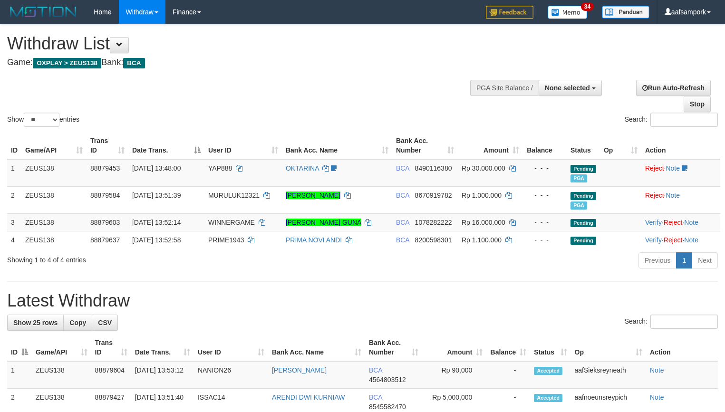 Image resolution: width=725 pixels, height=412 pixels. I want to click on th: Date Trans.: activate to sort column ascending, so click(163, 348).